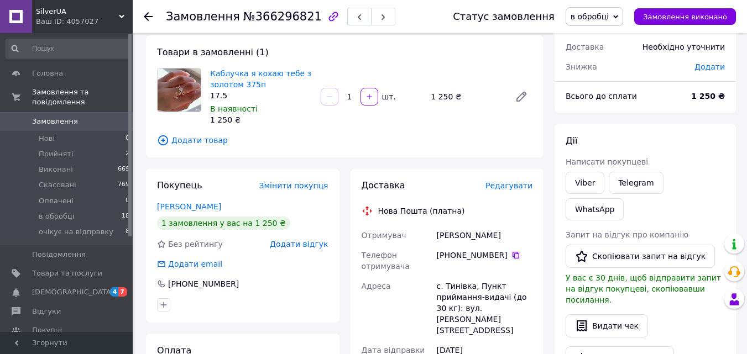  I want to click on button: Видати чек, so click(606, 326).